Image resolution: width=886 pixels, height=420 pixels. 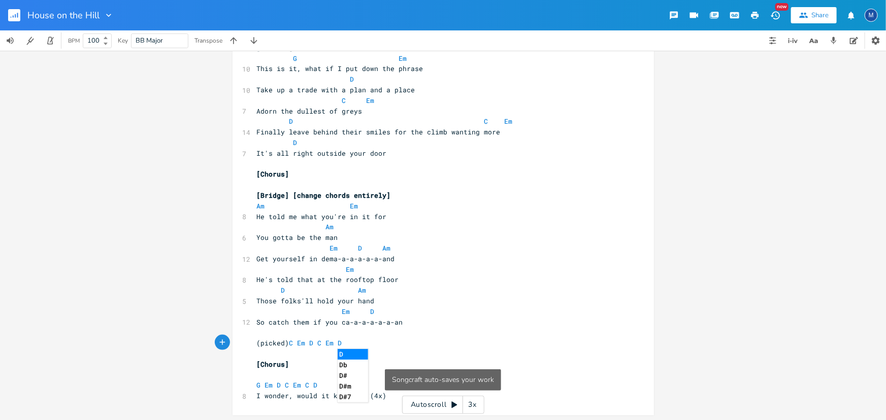 I want to click on span: You gotta be the man, so click(x=298, y=238).